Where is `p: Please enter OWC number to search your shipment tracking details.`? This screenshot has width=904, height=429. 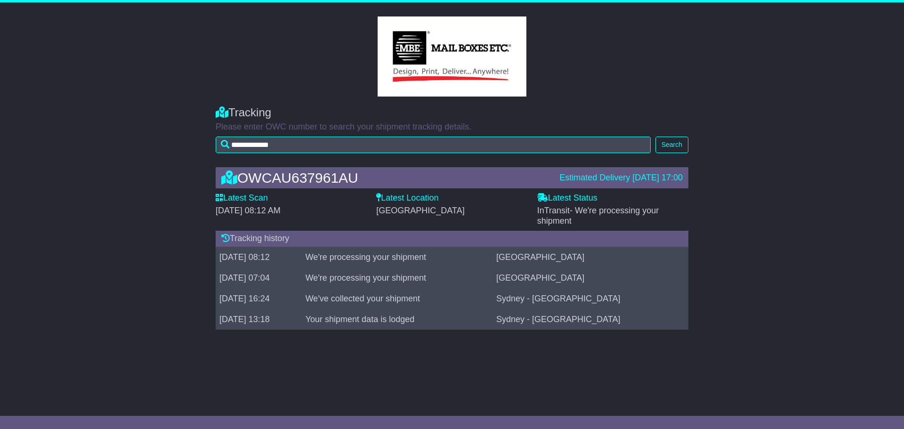
p: Please enter OWC number to search your shipment tracking details. is located at coordinates (452, 127).